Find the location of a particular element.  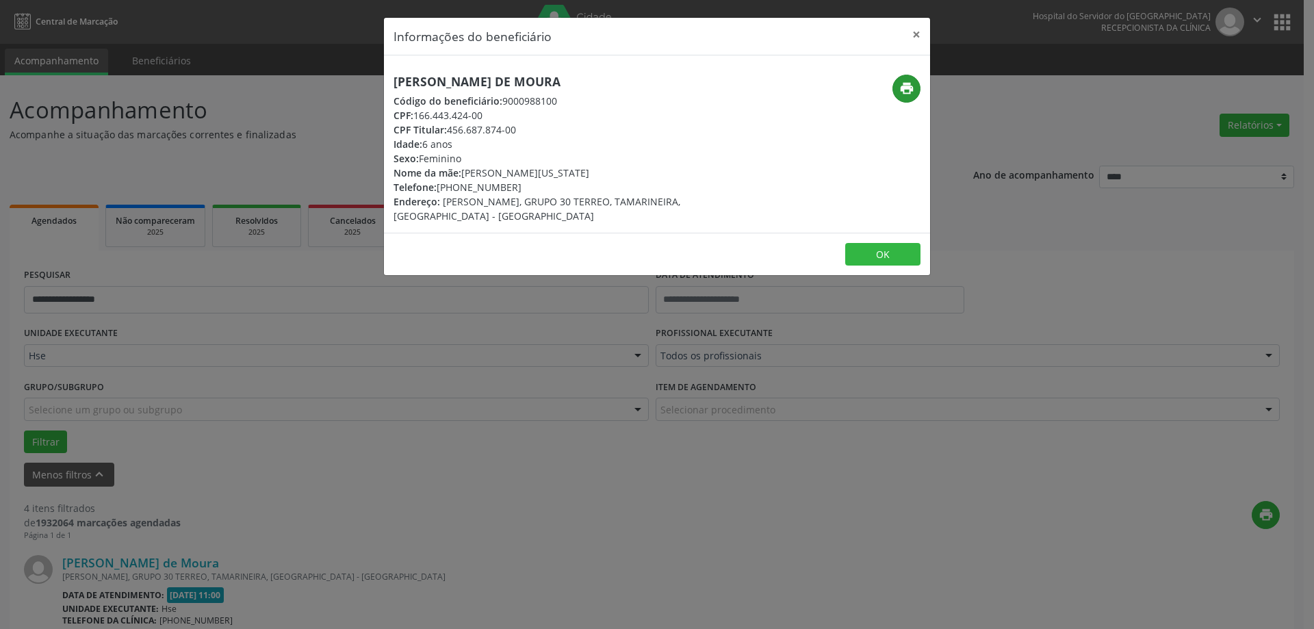

div: 456.687.874-00 is located at coordinates (566, 129).